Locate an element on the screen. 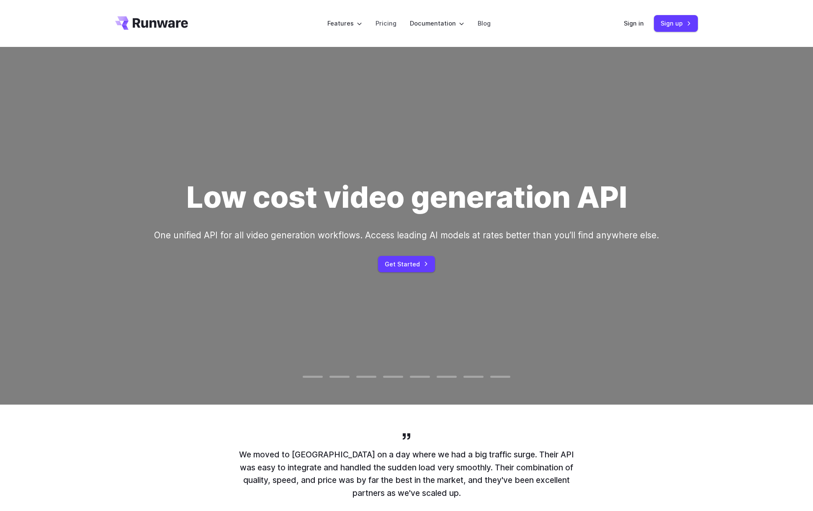  a: Sign in is located at coordinates (634, 23).